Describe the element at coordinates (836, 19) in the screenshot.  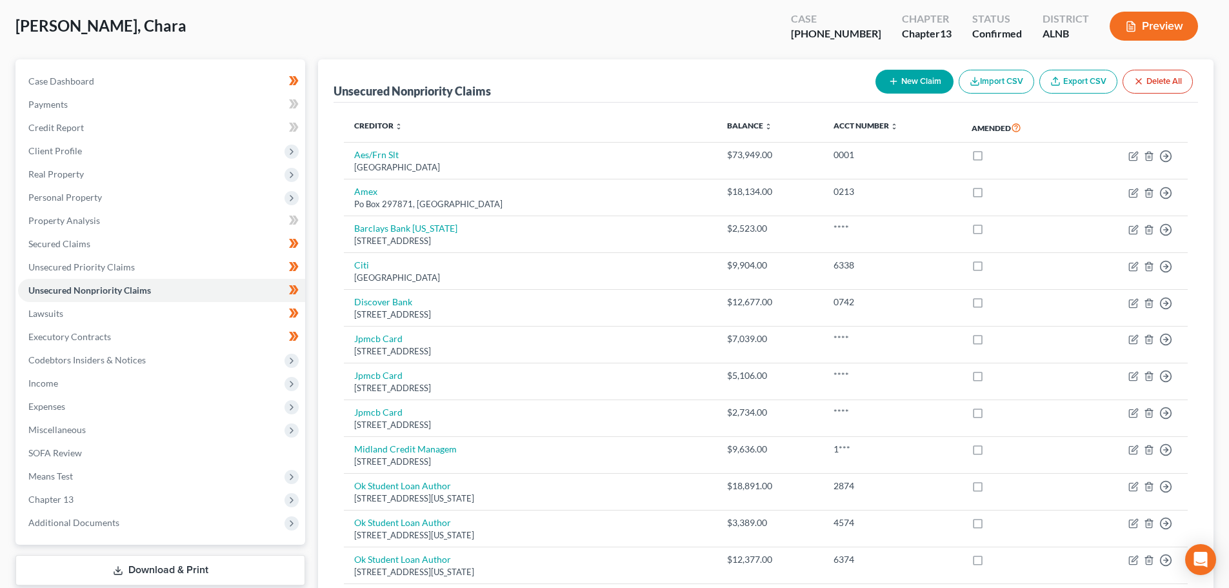
I see `div: Case` at that location.